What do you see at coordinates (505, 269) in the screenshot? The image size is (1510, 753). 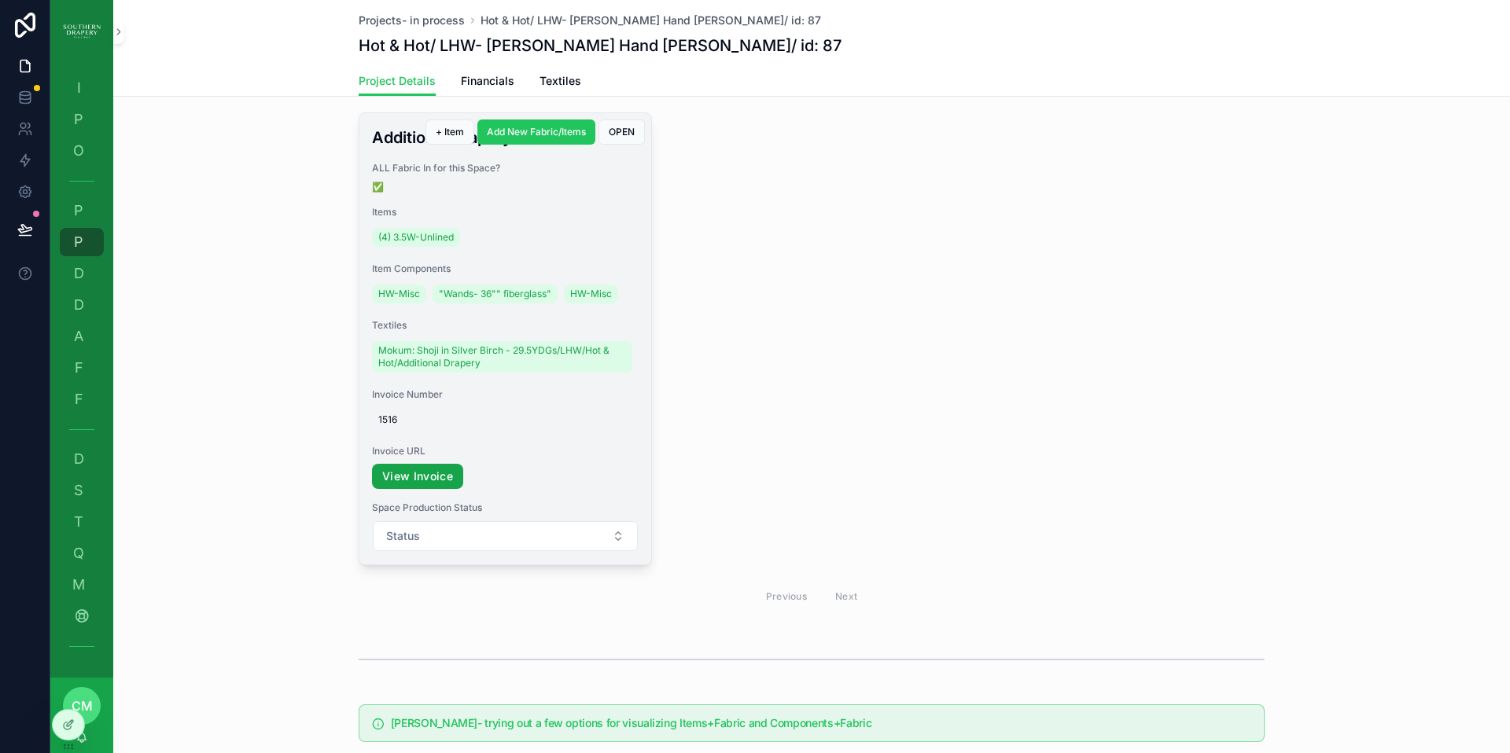 I see `span: Item Components` at bounding box center [505, 269].